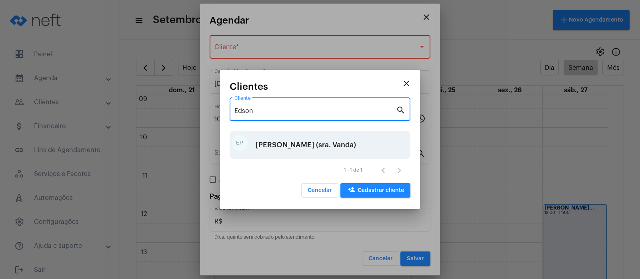  Describe the element at coordinates (353, 170) in the screenshot. I see `div: 1 - 1 de 1` at that location.